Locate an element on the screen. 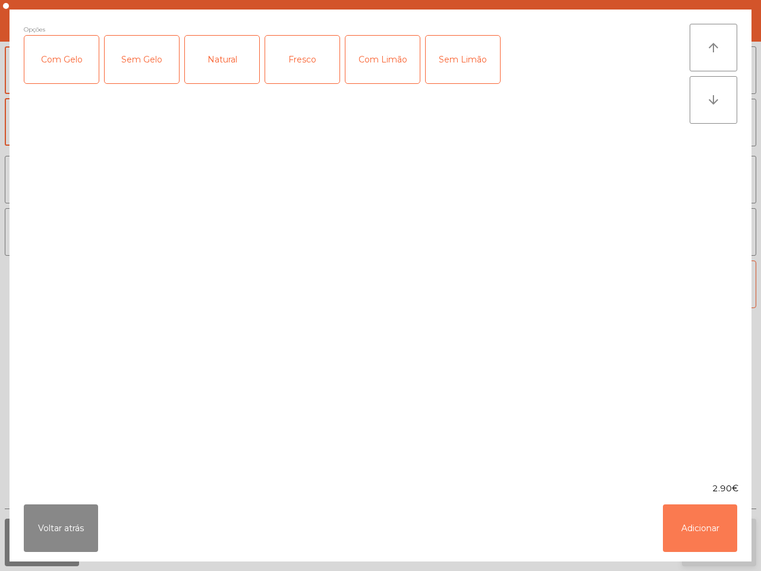 Image resolution: width=761 pixels, height=571 pixels. div: 2.90€ is located at coordinates (380, 488).